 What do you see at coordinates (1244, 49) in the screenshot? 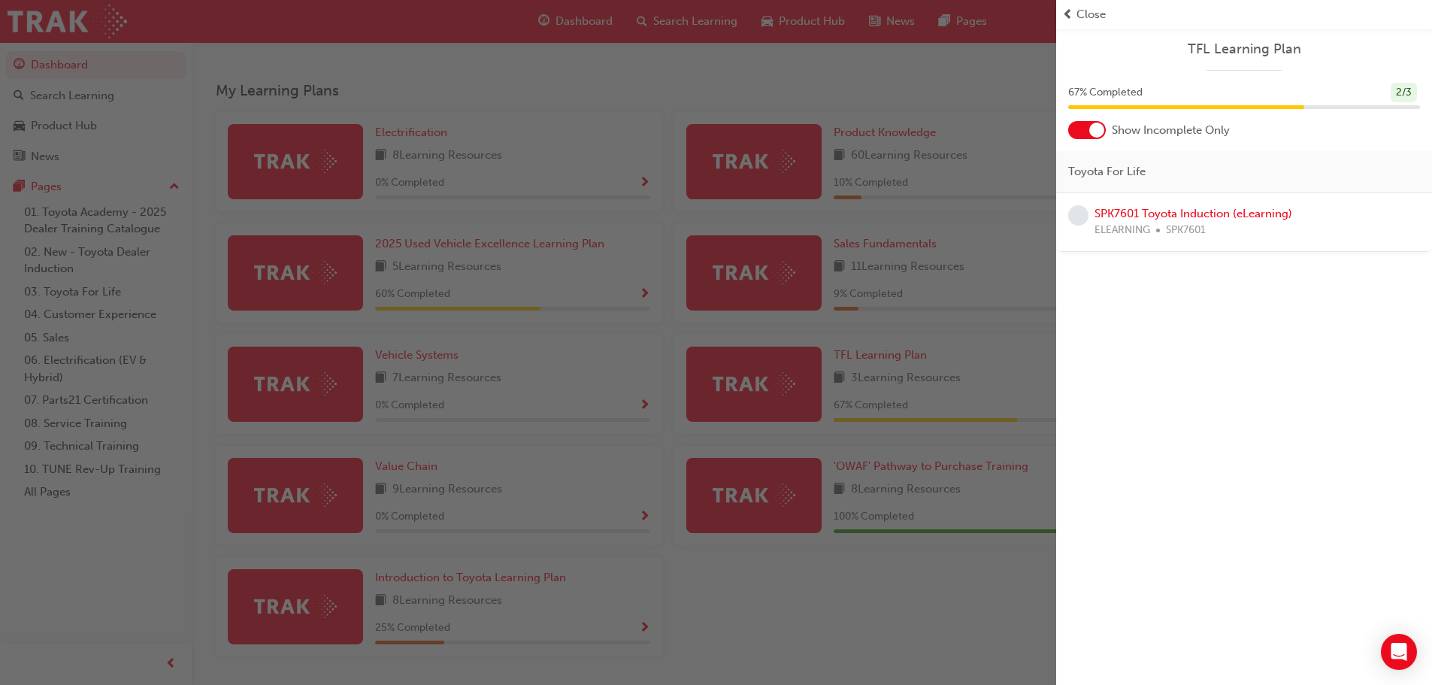
I see `span: TFL Learning Plan` at bounding box center [1244, 49].